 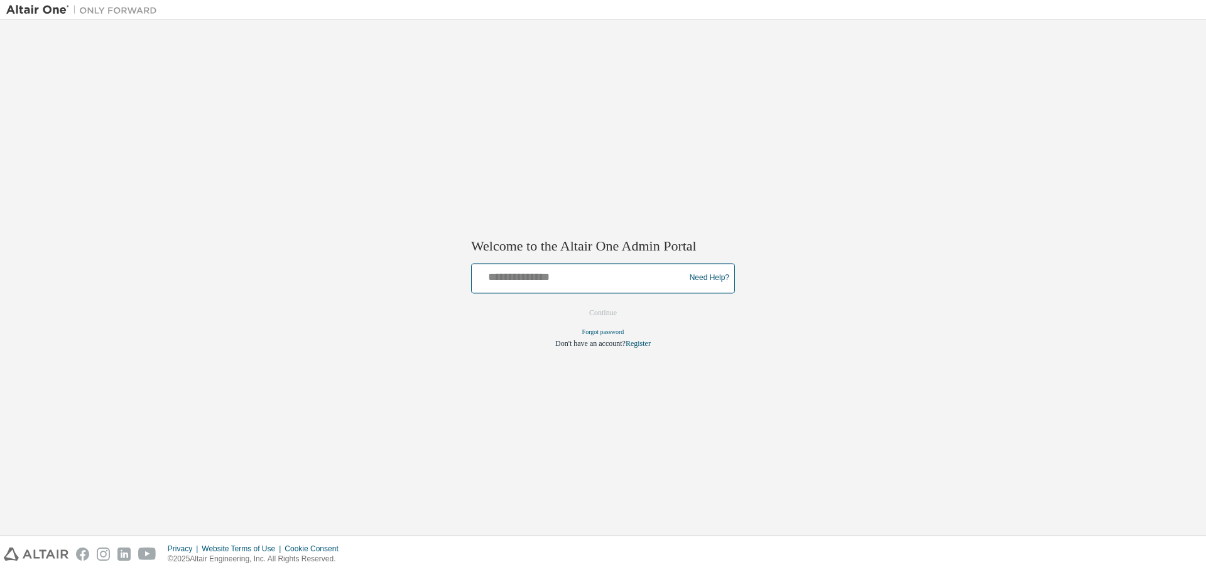 I want to click on img: linkedin.svg, so click(x=124, y=554).